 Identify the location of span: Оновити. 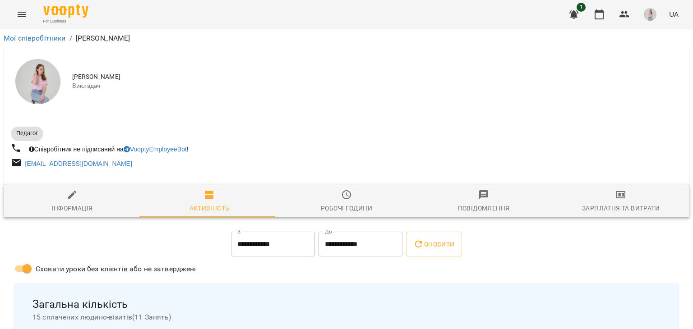
(433, 244).